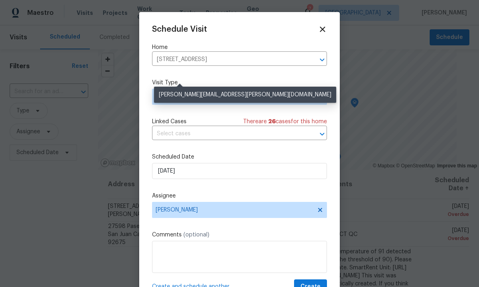 The width and height of the screenshot is (479, 287). I want to click on input: M/D/YYYY, so click(240, 171).